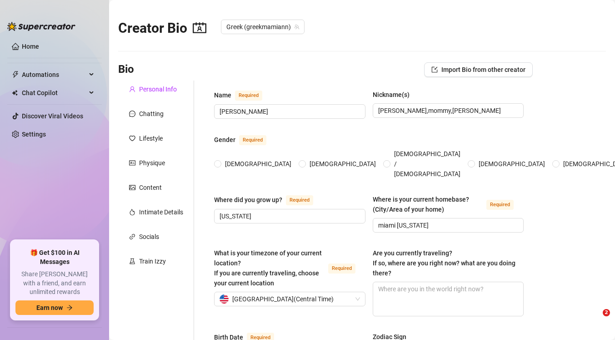 This screenshot has height=340, width=615. What do you see at coordinates (200, 28) in the screenshot?
I see `span: contacts` at bounding box center [200, 28].